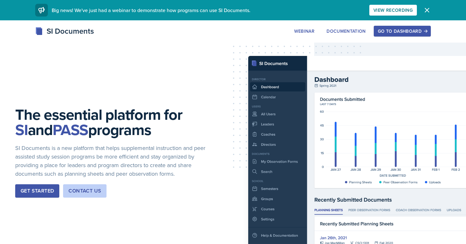 The width and height of the screenshot is (466, 244). What do you see at coordinates (304, 31) in the screenshot?
I see `div: Webinar` at bounding box center [304, 31].